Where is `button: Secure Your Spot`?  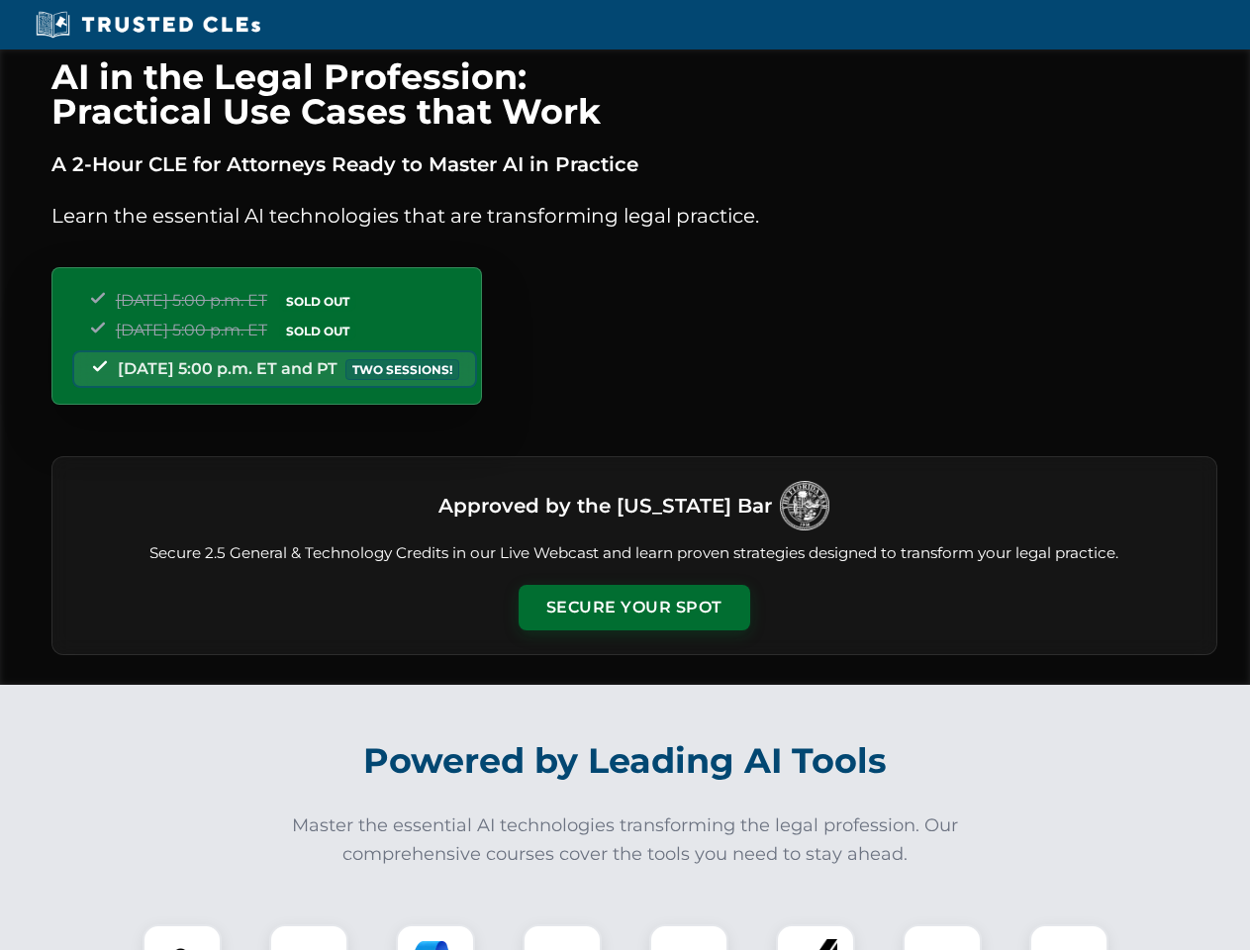
button: Secure Your Spot is located at coordinates (634, 608).